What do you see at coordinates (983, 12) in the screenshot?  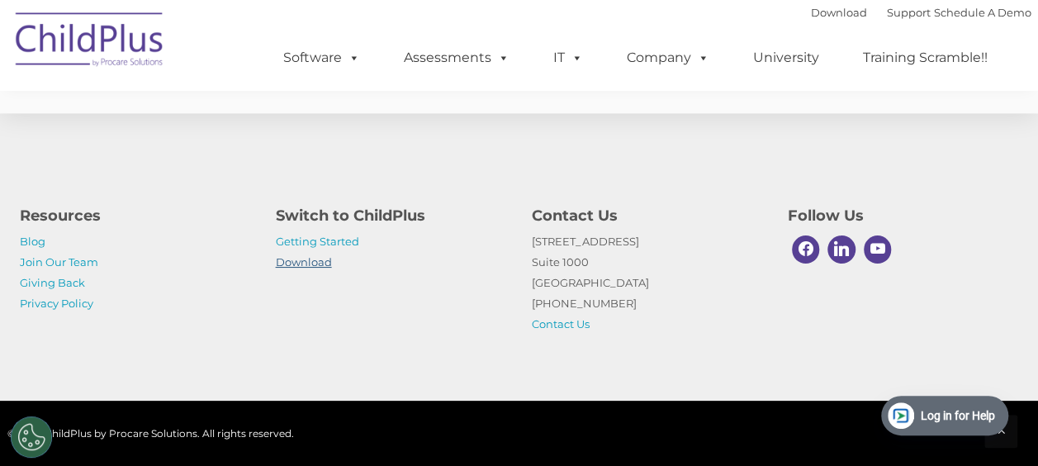 I see `a: Schedule A Demo` at bounding box center [983, 12].